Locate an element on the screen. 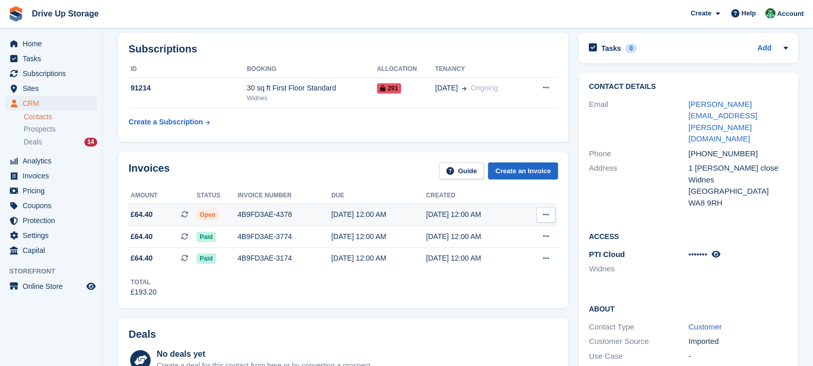  span: Settings is located at coordinates (54, 236).